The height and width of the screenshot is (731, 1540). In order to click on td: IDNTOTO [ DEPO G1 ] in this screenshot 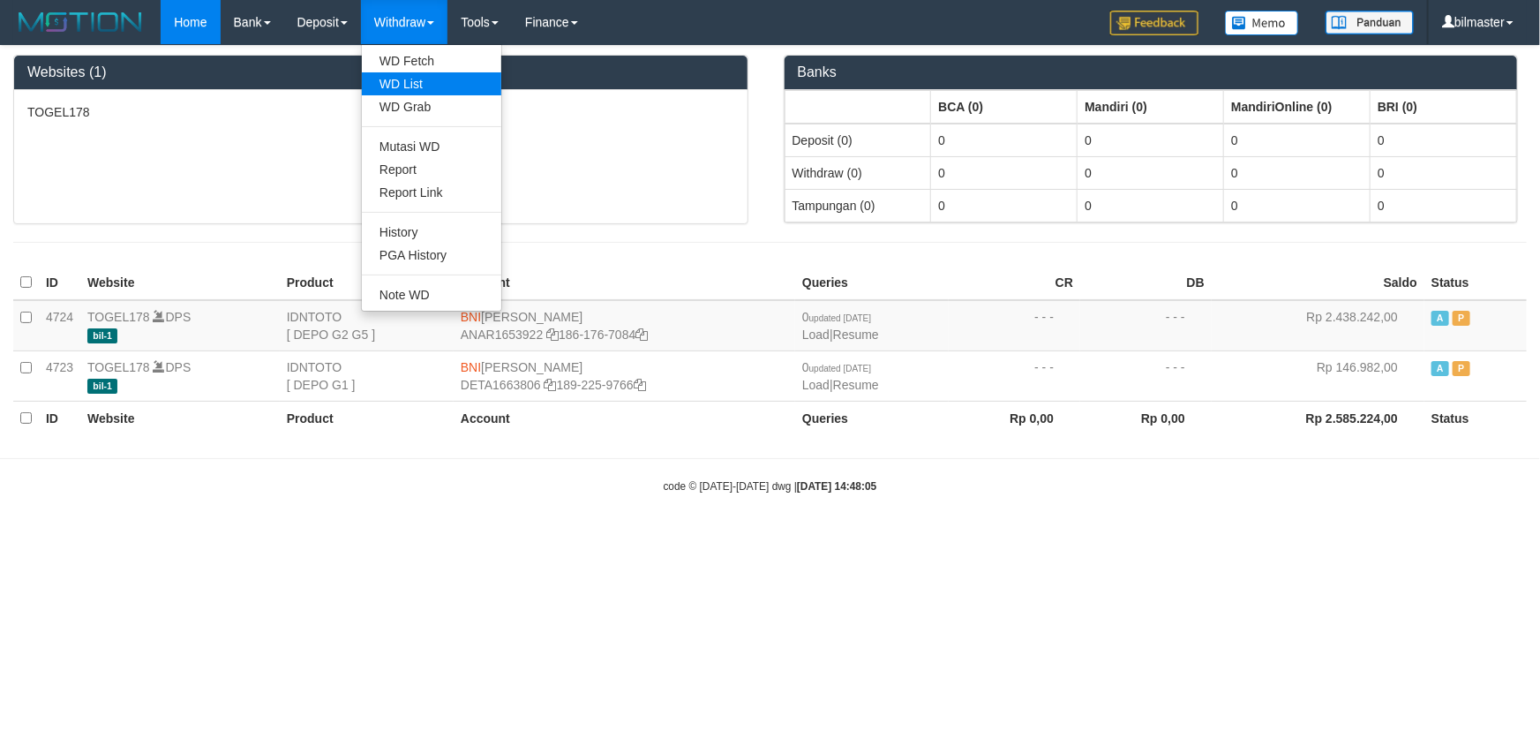, I will do `click(366, 375)`.